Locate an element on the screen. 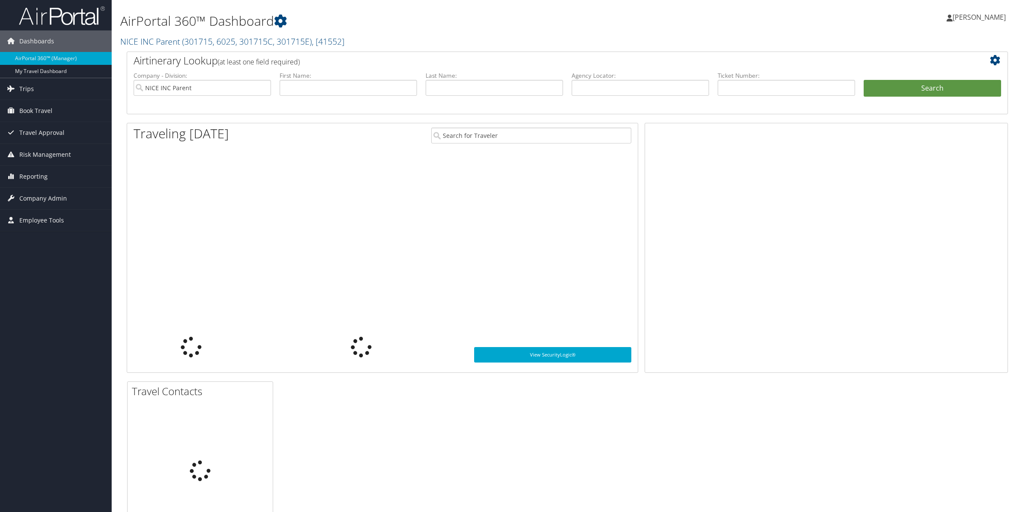 This screenshot has height=512, width=1023. input: Search for Traveler is located at coordinates (531, 135).